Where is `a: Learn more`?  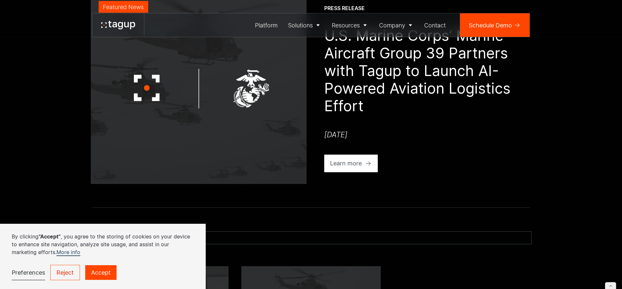 a: Learn more is located at coordinates (351, 163).